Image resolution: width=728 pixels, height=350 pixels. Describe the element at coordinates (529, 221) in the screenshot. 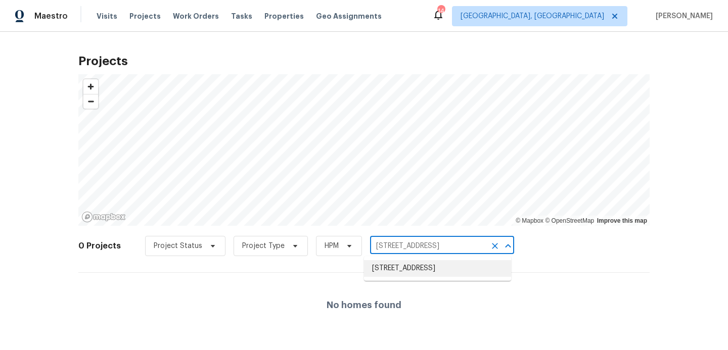

I see `a: Mapbox` at that location.